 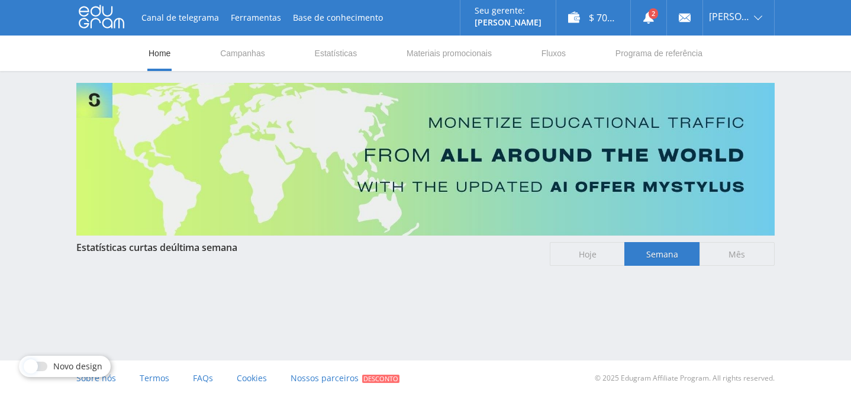 What do you see at coordinates (553, 53) in the screenshot?
I see `a: Fluxos` at bounding box center [553, 53].